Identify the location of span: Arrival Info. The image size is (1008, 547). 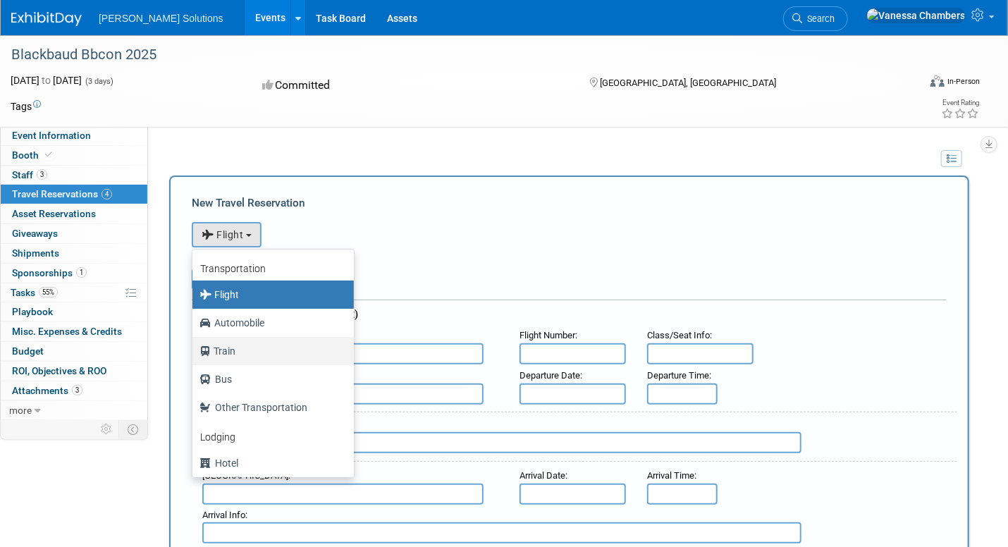
(223, 514).